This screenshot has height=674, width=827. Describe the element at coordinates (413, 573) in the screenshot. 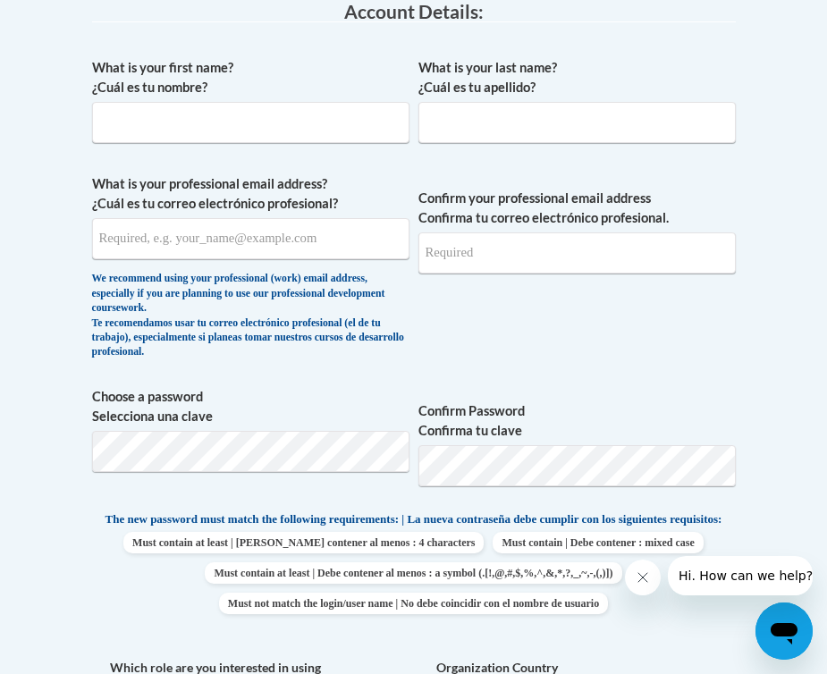

I see `span: Must contain at least | Debe contener al menos : a symbol (.[!,@,#,$,%,^,&,*,?,_,~,-,(,)])` at that location.